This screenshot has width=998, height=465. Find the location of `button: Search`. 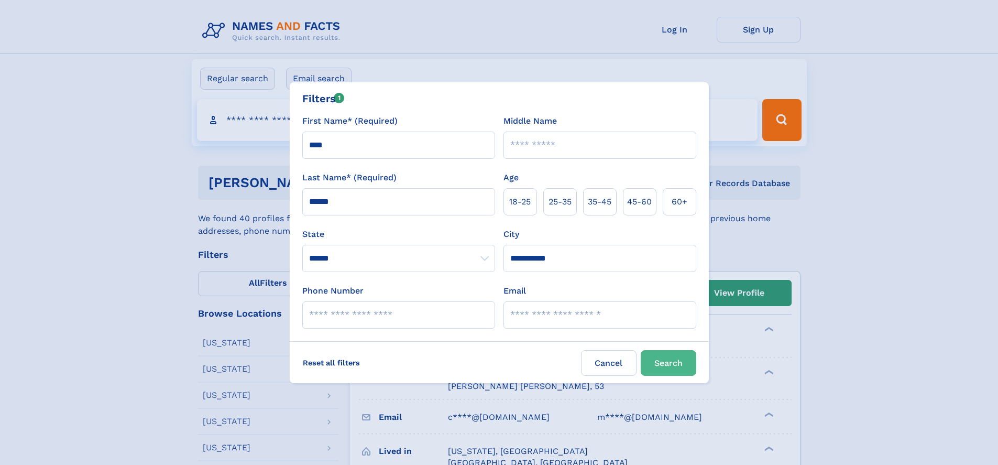

button: Search is located at coordinates (669, 363).